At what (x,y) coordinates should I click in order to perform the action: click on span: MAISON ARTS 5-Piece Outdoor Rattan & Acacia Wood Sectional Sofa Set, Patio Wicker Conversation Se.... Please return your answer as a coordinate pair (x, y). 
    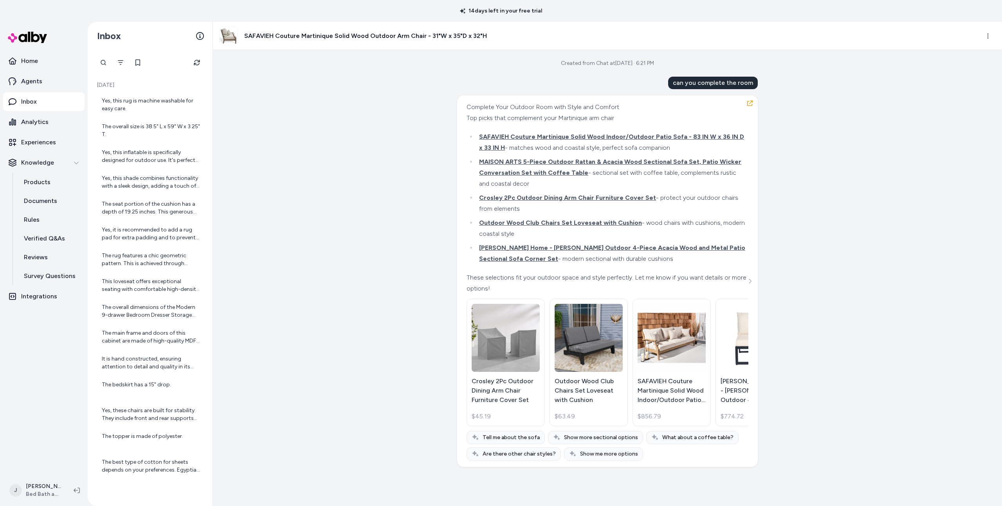
    Looking at the image, I should click on (610, 167).